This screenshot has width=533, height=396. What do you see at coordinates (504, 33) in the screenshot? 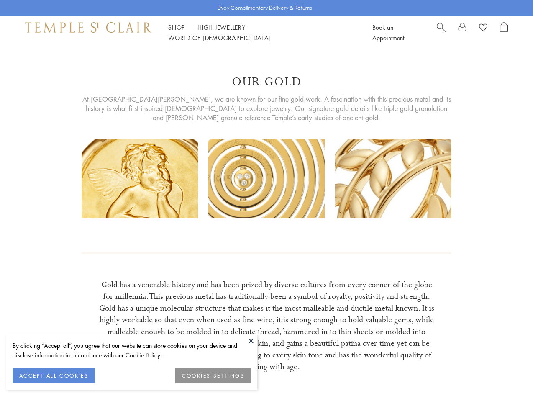
I see `a: Open Shopping Bag` at bounding box center [504, 33].